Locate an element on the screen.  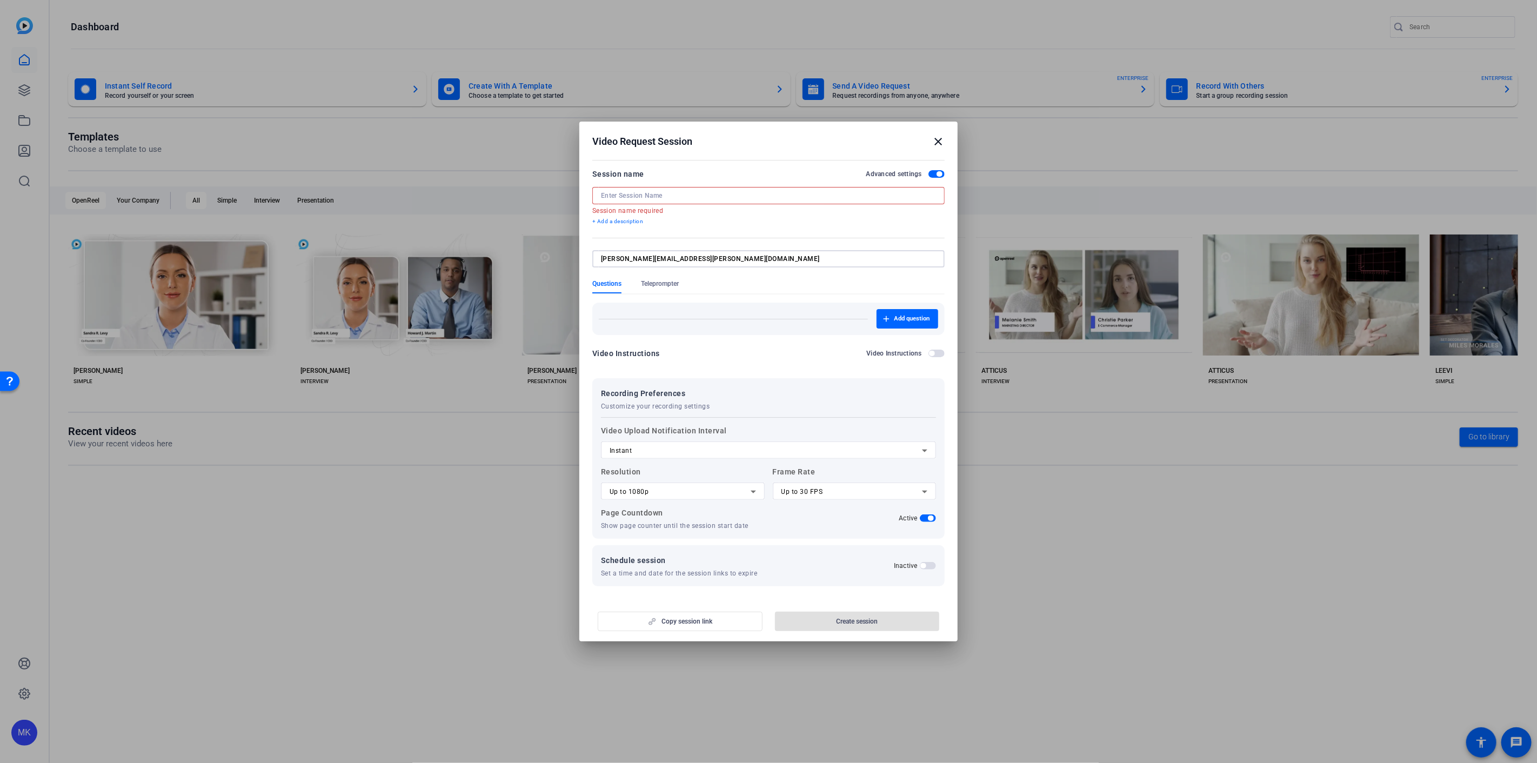
span: Customize your recording settings is located at coordinates (656, 406).